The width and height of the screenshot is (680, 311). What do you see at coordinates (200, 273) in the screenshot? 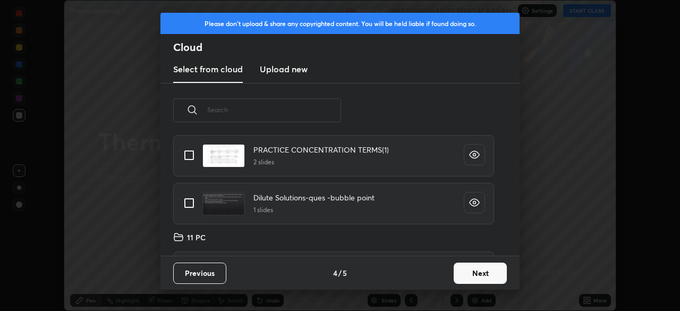
I see `button: Previous` at bounding box center [200, 273].